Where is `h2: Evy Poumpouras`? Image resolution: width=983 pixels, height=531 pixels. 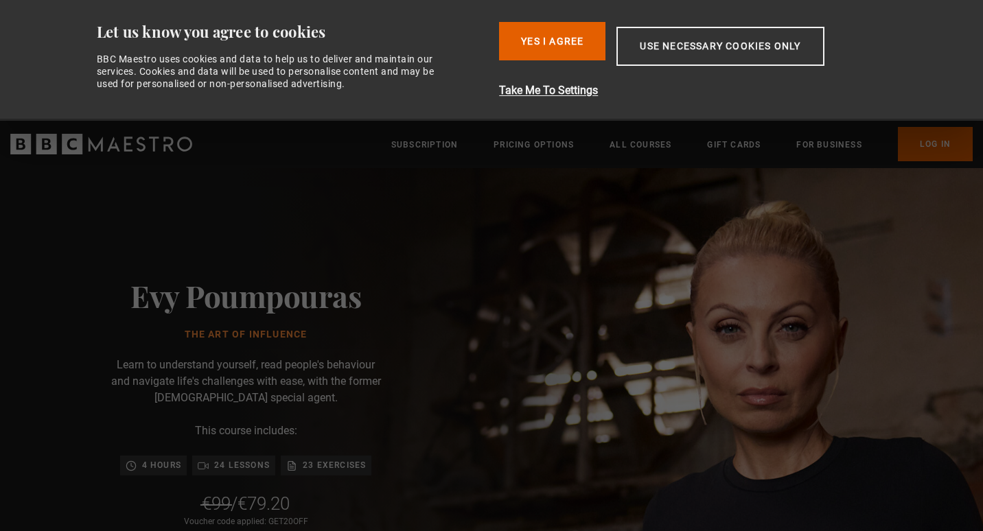 h2: Evy Poumpouras is located at coordinates (246, 295).